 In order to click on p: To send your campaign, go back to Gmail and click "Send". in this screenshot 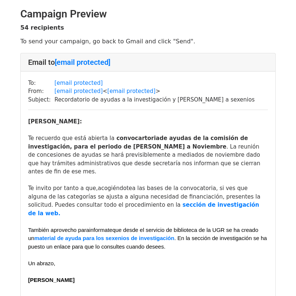, I will do `click(148, 41)`.